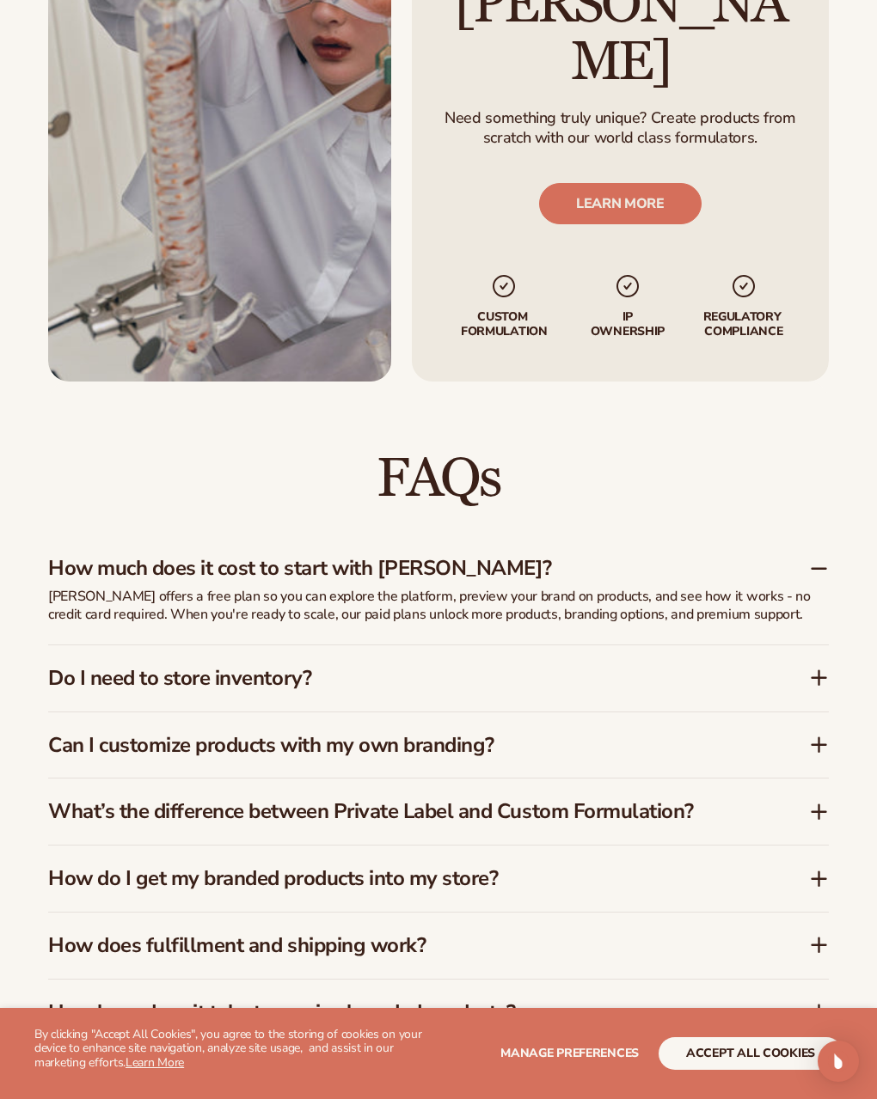  I want to click on a: LEARN MORE, so click(620, 204).